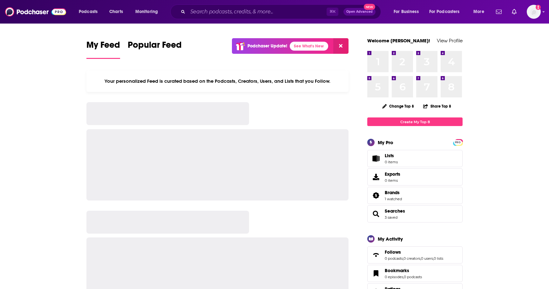 Image resolution: width=549 pixels, height=289 pixels. I want to click on a: View Profile, so click(450, 40).